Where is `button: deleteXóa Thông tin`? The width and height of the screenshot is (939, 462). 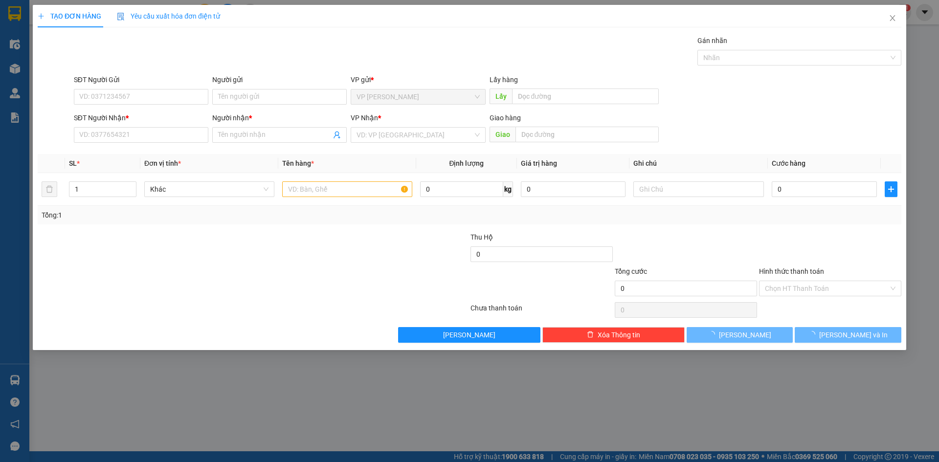 button: deleteXóa Thông tin is located at coordinates (614, 335).